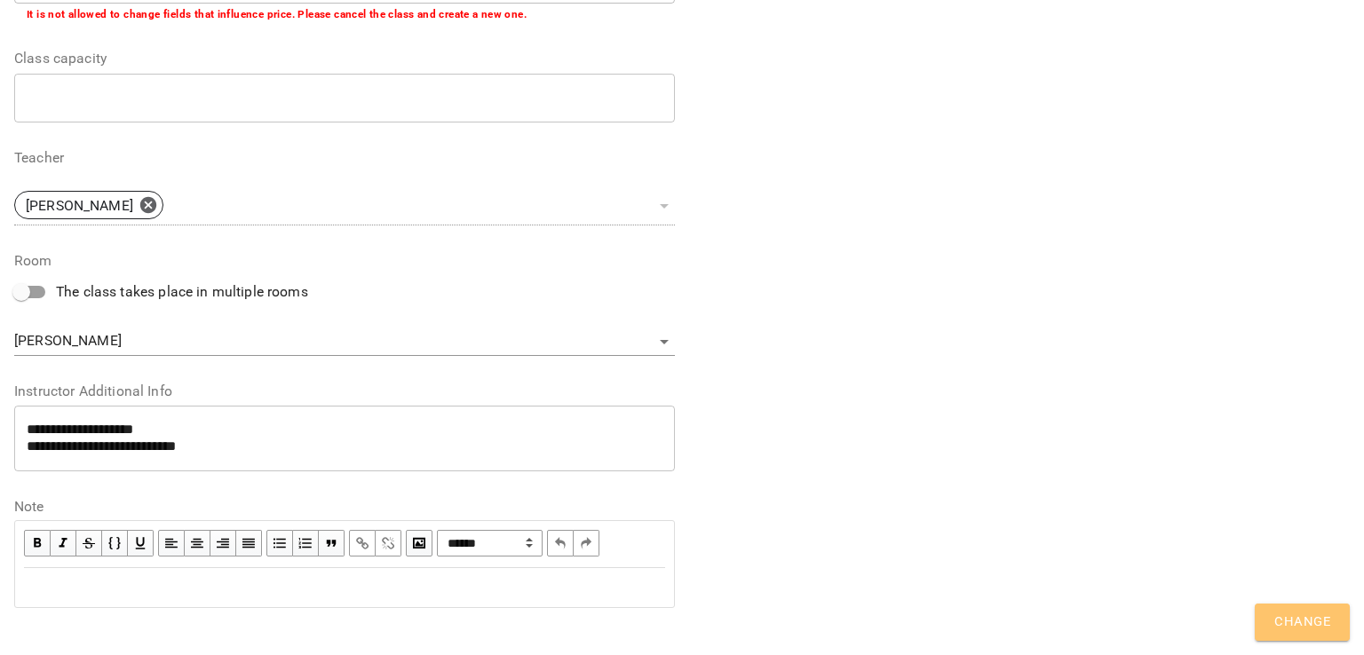  I want to click on button: Remove Link, so click(388, 543).